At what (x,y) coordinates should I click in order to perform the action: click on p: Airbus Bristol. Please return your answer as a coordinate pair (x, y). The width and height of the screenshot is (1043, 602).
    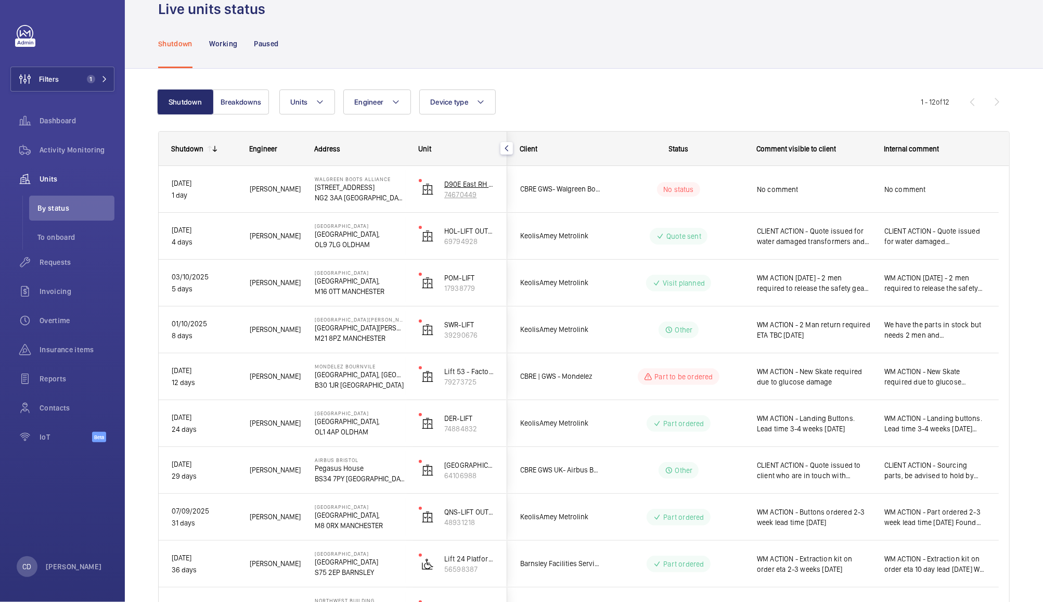
    Looking at the image, I should click on (360, 460).